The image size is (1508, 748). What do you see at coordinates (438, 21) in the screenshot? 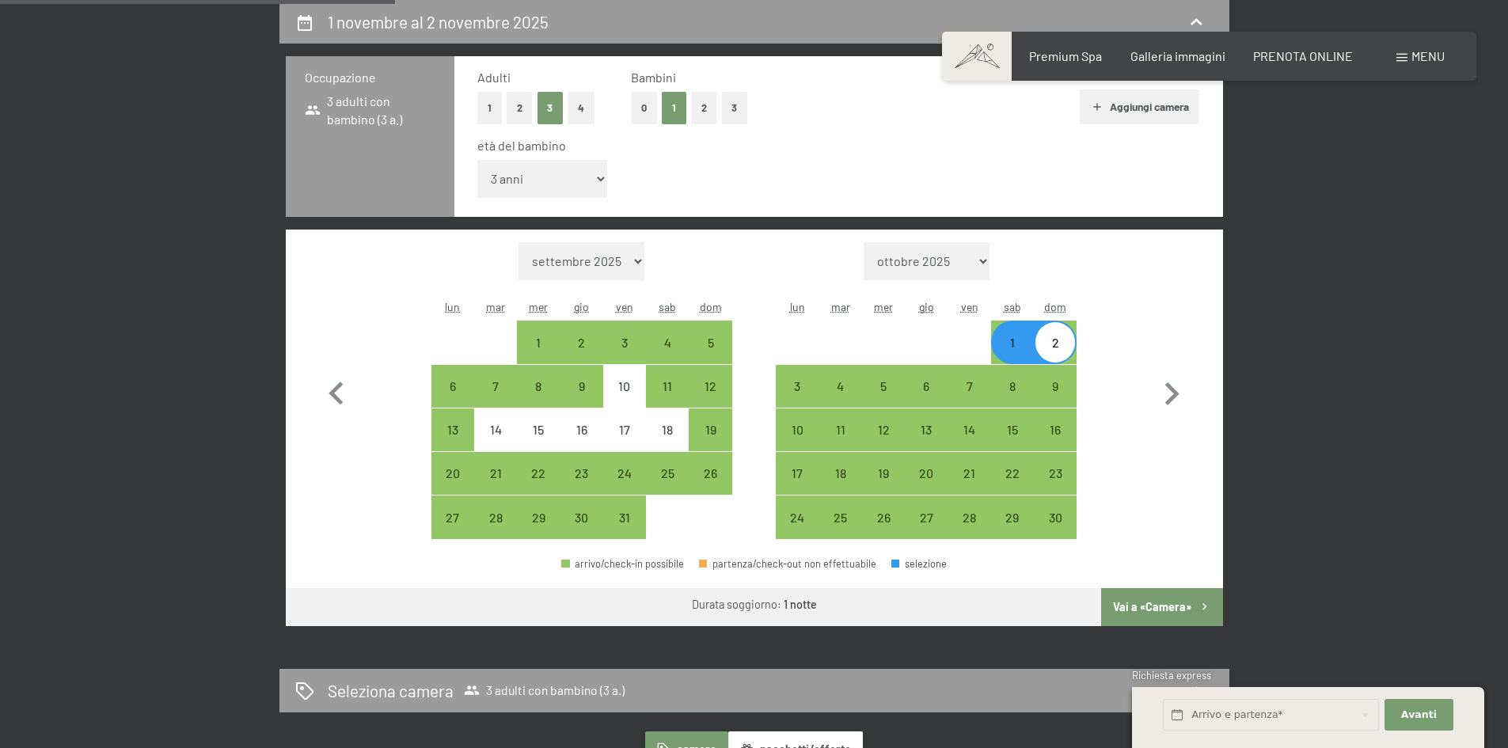
I see `h2: 1 novembre al 2 novembre 2025` at bounding box center [438, 21].